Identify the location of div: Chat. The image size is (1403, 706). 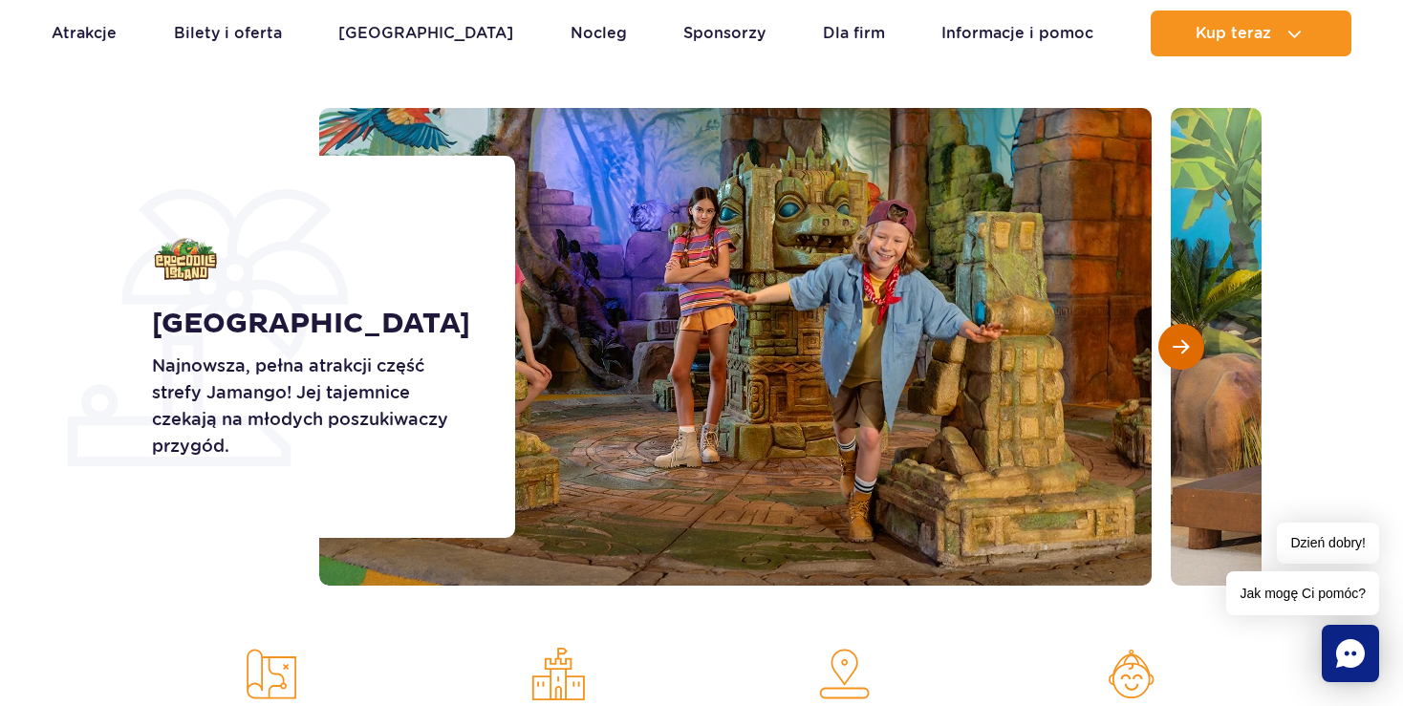
(1350, 653).